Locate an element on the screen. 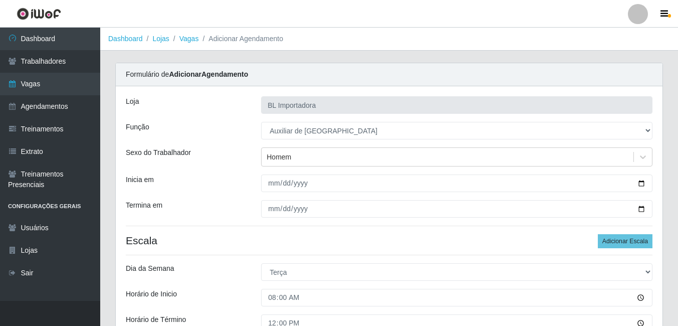 Image resolution: width=678 pixels, height=326 pixels. div: Formulário de is located at coordinates (389, 75).